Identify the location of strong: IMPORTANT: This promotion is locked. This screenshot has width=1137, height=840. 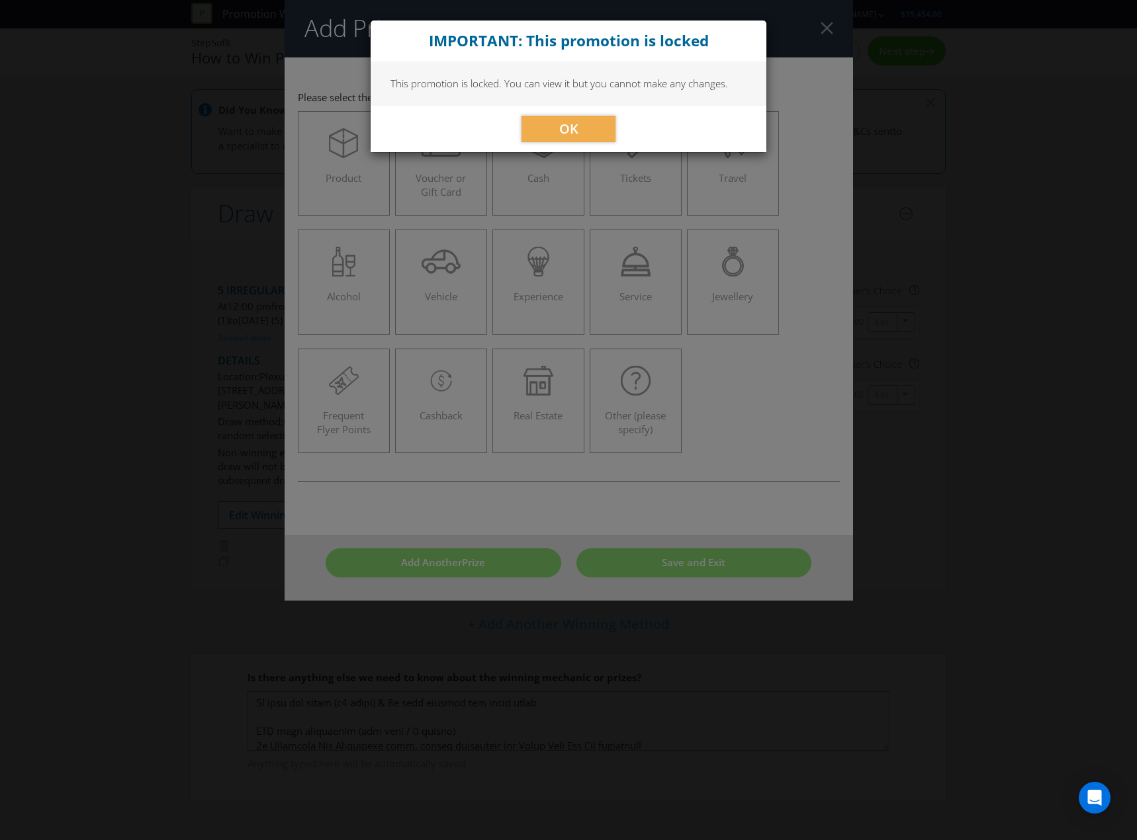
(568, 40).